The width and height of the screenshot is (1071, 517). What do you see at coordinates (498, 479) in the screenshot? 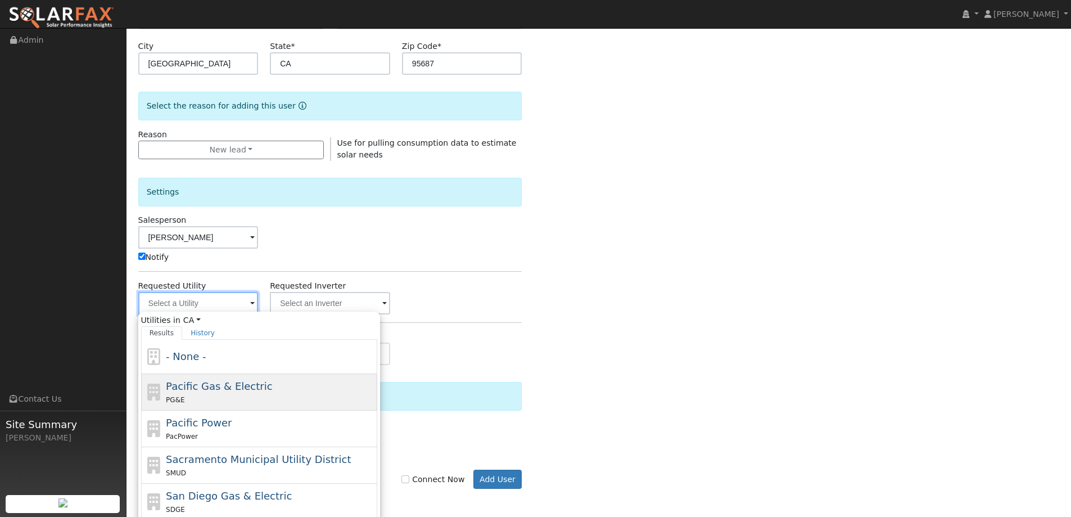
I see `button: Add User` at bounding box center [498, 479].